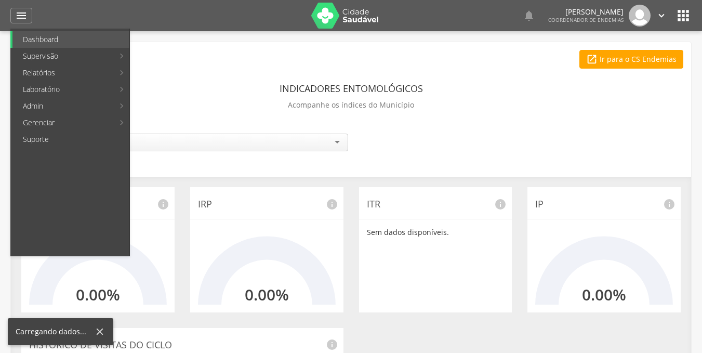  Describe the element at coordinates (586, 20) in the screenshot. I see `span: Coordenador de Endemias` at that location.